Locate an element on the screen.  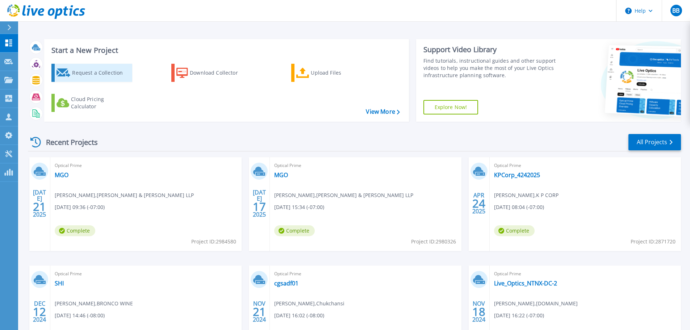
div: Download Collector is located at coordinates (219, 73).